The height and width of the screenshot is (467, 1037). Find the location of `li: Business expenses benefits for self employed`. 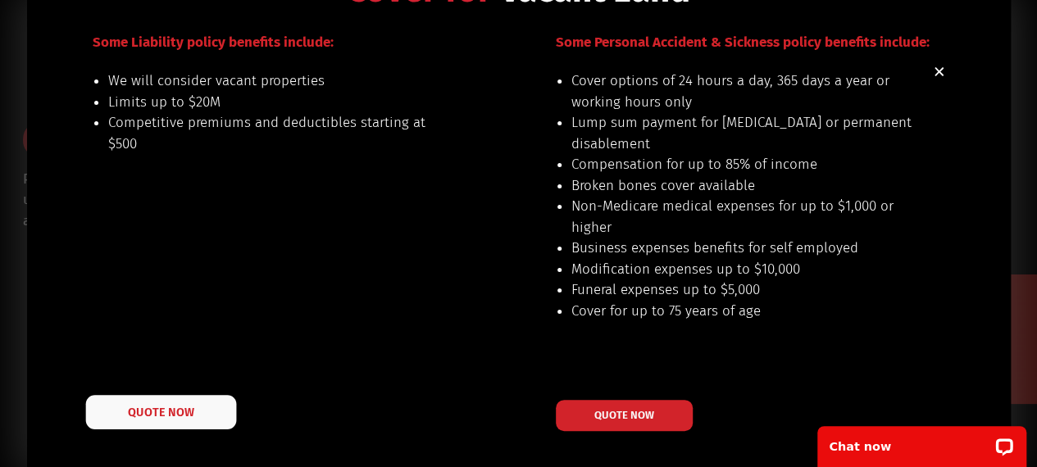

li: Business expenses benefits for self employed is located at coordinates (742, 248).